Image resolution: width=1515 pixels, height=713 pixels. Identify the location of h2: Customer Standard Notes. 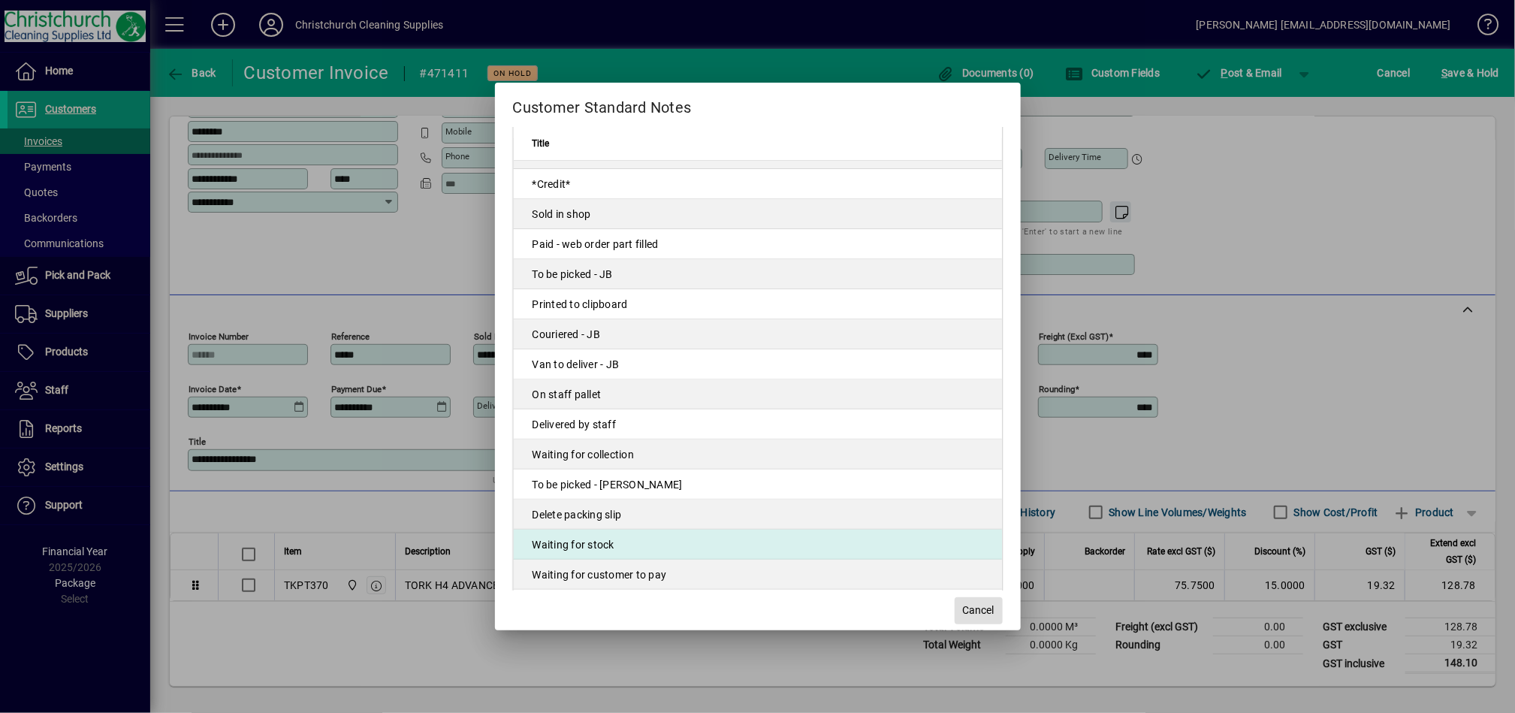
(758, 104).